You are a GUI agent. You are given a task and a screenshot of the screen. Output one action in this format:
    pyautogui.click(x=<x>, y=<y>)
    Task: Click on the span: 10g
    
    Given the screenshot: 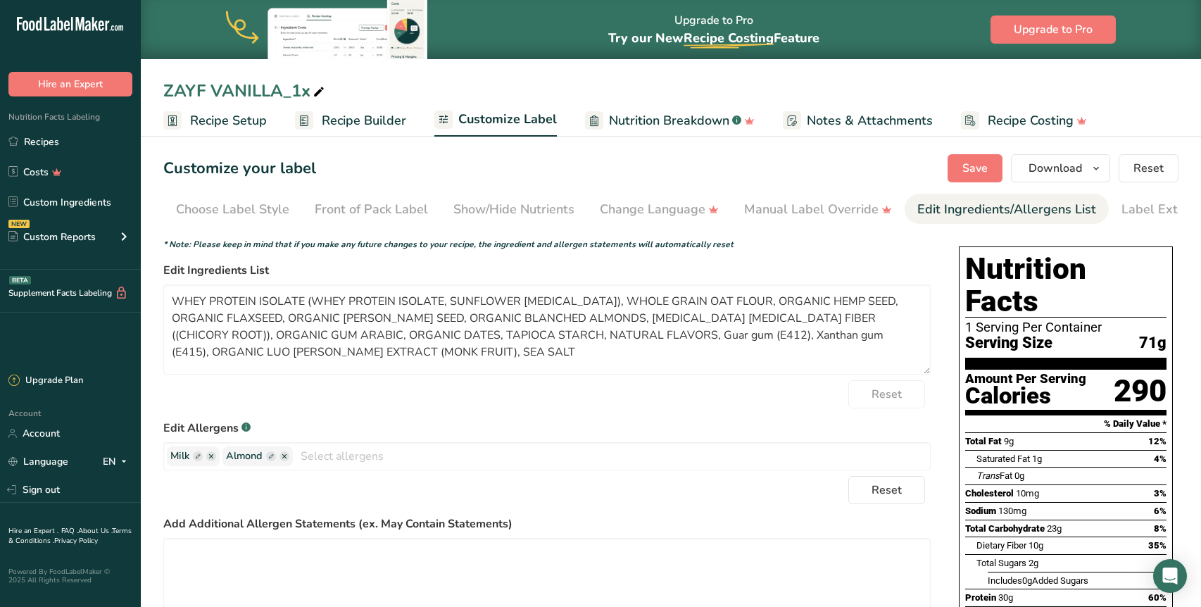 What is the action you would take?
    pyautogui.click(x=1036, y=545)
    